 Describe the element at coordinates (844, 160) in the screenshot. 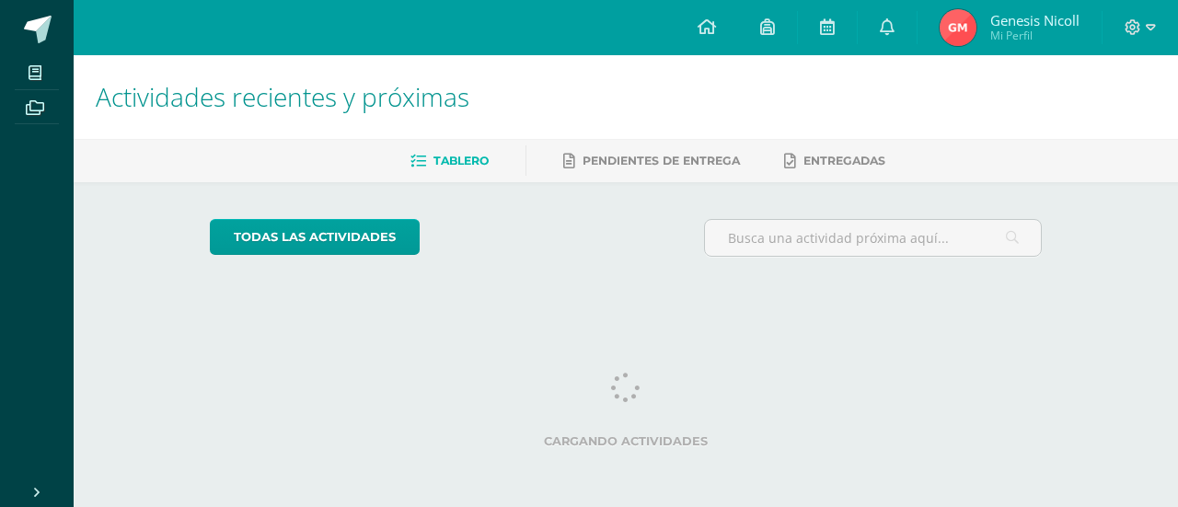

I see `span: Entregadas` at that location.